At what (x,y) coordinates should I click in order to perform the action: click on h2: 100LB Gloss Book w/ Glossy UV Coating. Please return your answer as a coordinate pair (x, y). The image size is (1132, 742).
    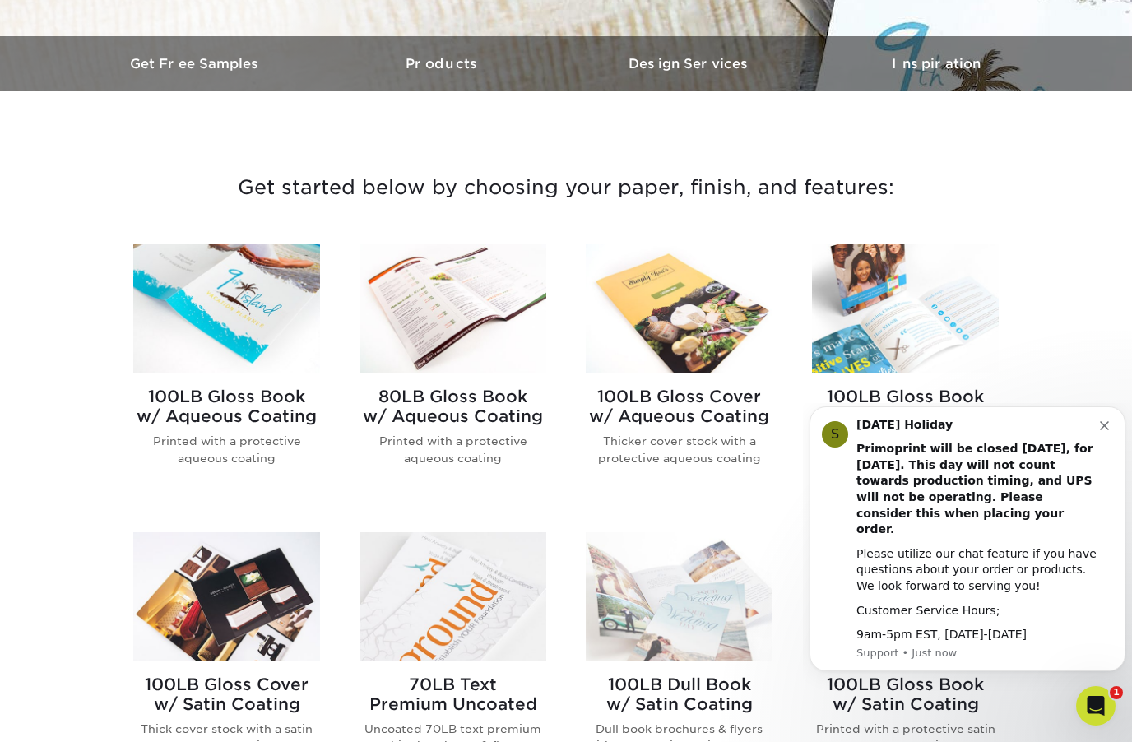
    Looking at the image, I should click on (905, 416).